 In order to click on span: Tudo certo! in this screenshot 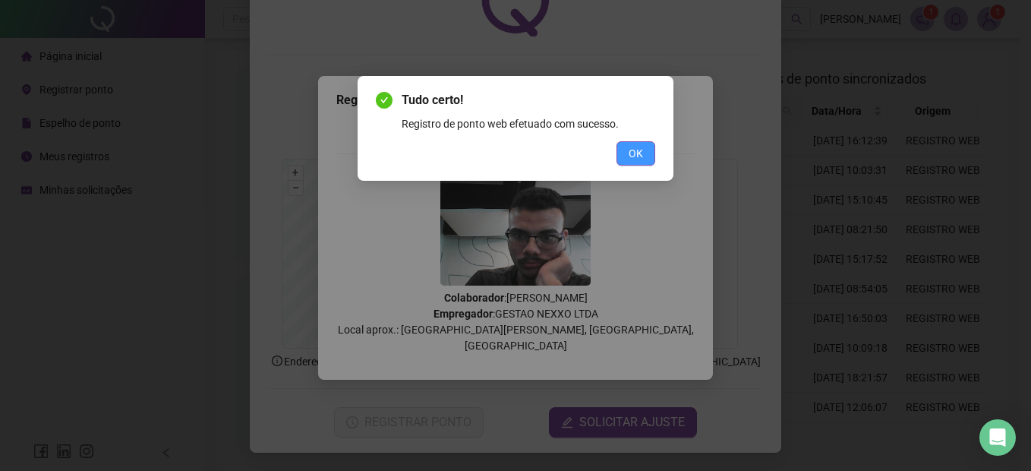, I will do `click(528, 100)`.